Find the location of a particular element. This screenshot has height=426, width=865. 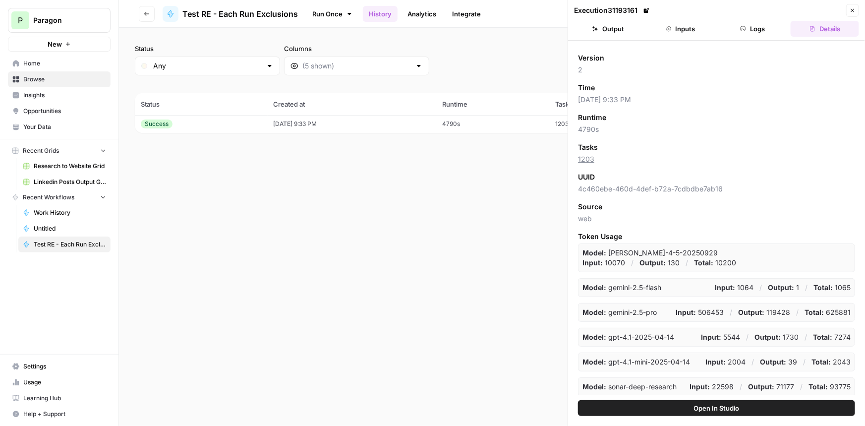

span: Source is located at coordinates (590, 207).